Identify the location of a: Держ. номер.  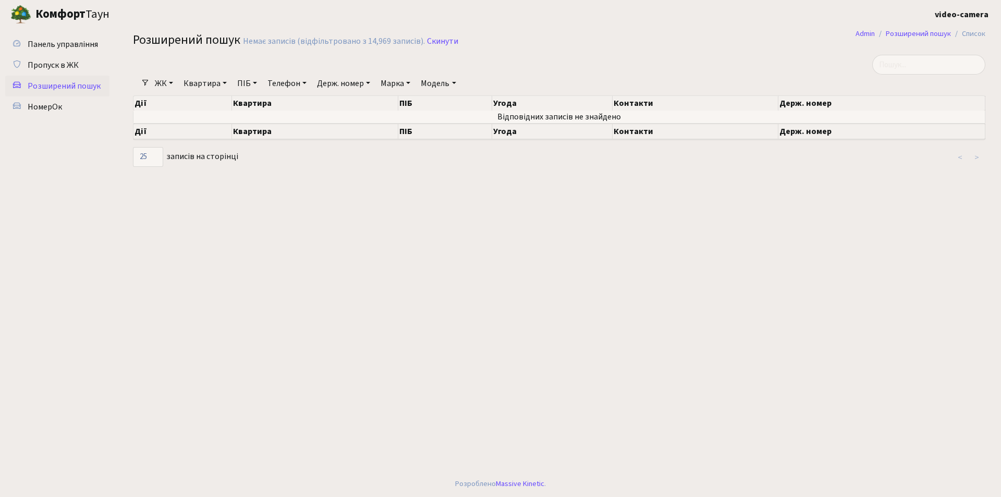
(343, 83).